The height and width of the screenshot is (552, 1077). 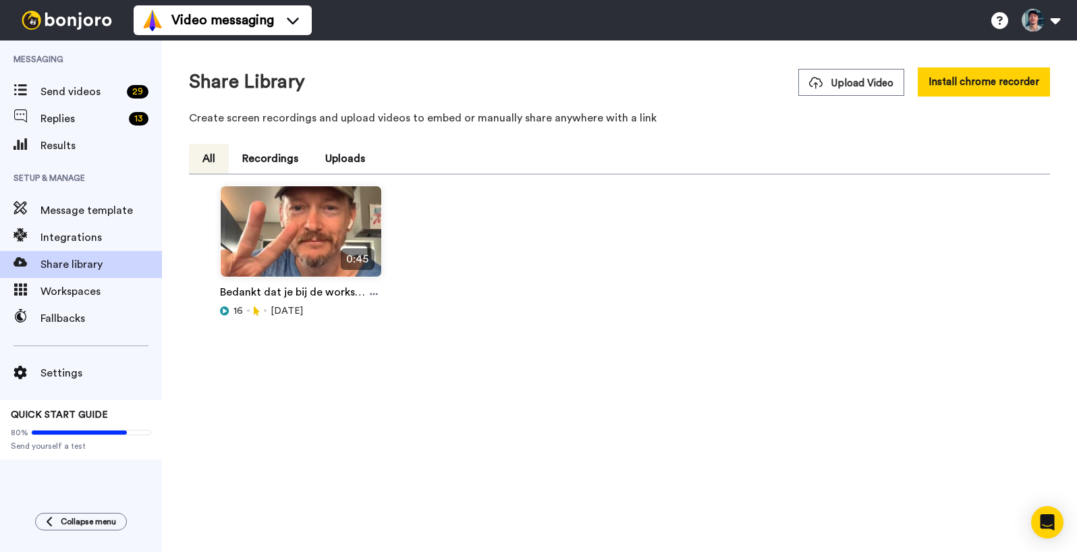 What do you see at coordinates (138, 119) in the screenshot?
I see `div: 13` at bounding box center [138, 119].